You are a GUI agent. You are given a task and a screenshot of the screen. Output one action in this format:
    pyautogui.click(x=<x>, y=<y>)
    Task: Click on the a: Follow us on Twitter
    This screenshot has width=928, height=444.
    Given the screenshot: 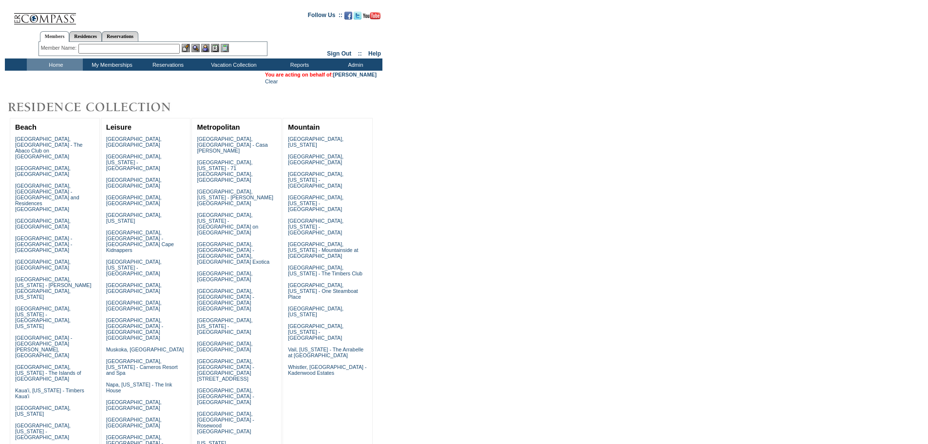 What is the action you would take?
    pyautogui.click(x=358, y=18)
    